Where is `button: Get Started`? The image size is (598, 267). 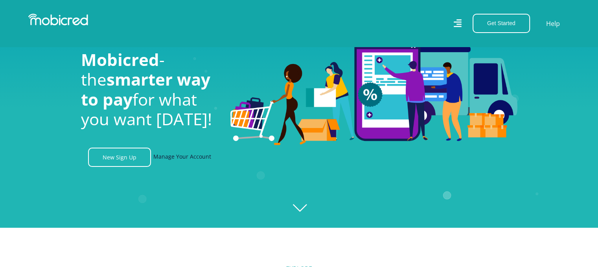
button: Get Started is located at coordinates (501, 23).